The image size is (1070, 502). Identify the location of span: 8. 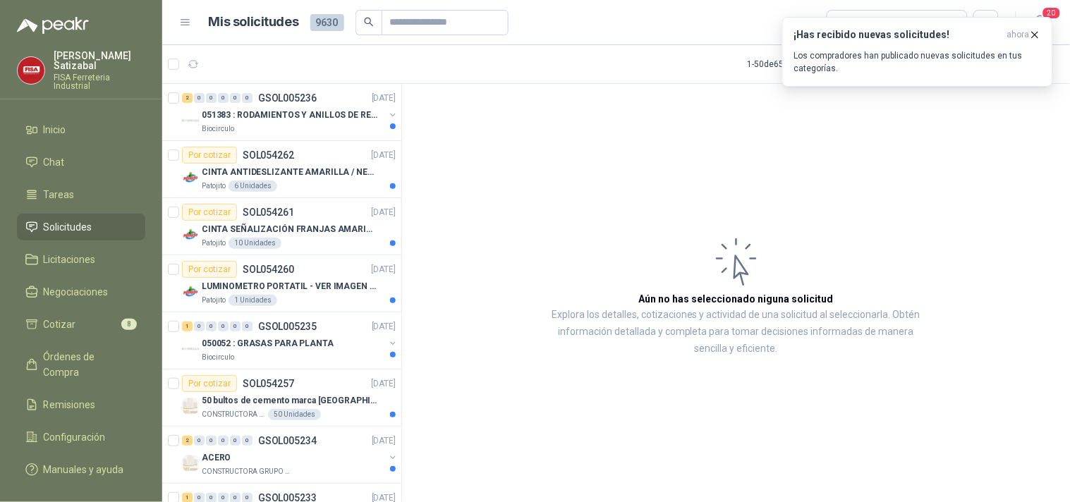
(129, 325).